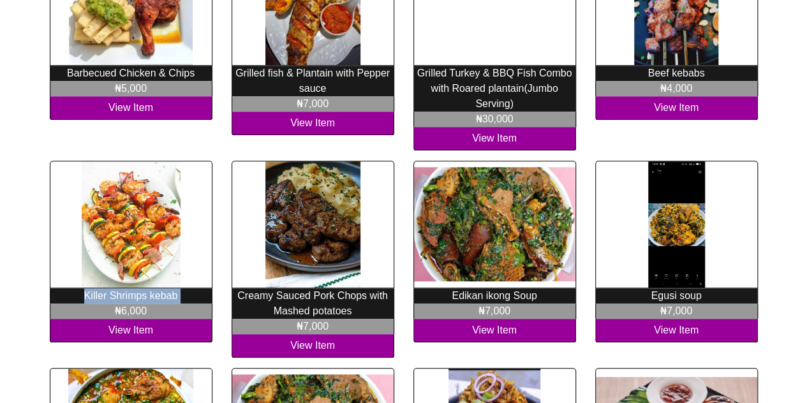 The image size is (807, 403). I want to click on p: ₦30,000, so click(494, 119).